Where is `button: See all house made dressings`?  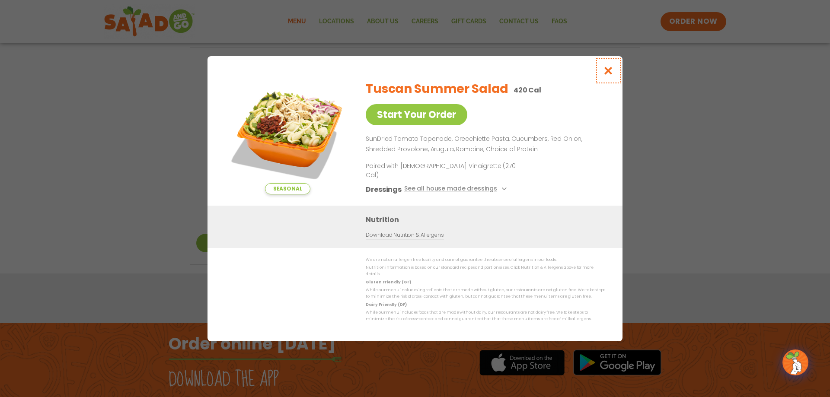 button: See all house made dressings is located at coordinates (456, 189).